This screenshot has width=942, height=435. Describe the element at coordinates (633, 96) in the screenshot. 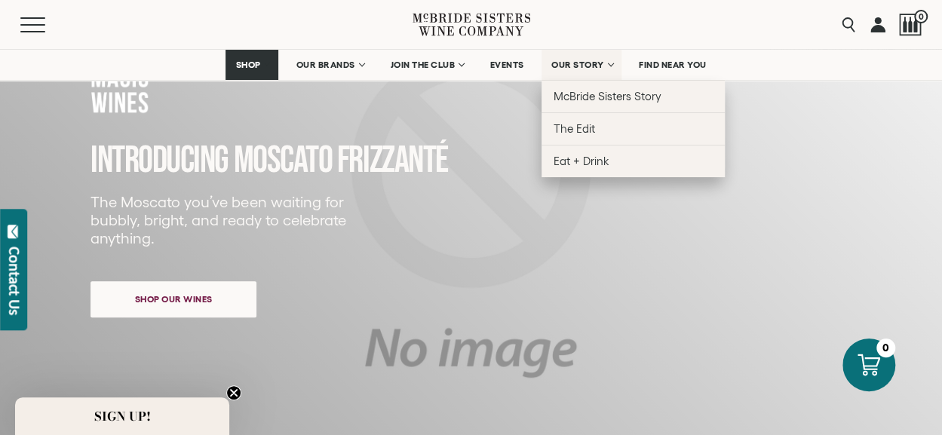

I see `a: McBride Sisters Story` at that location.